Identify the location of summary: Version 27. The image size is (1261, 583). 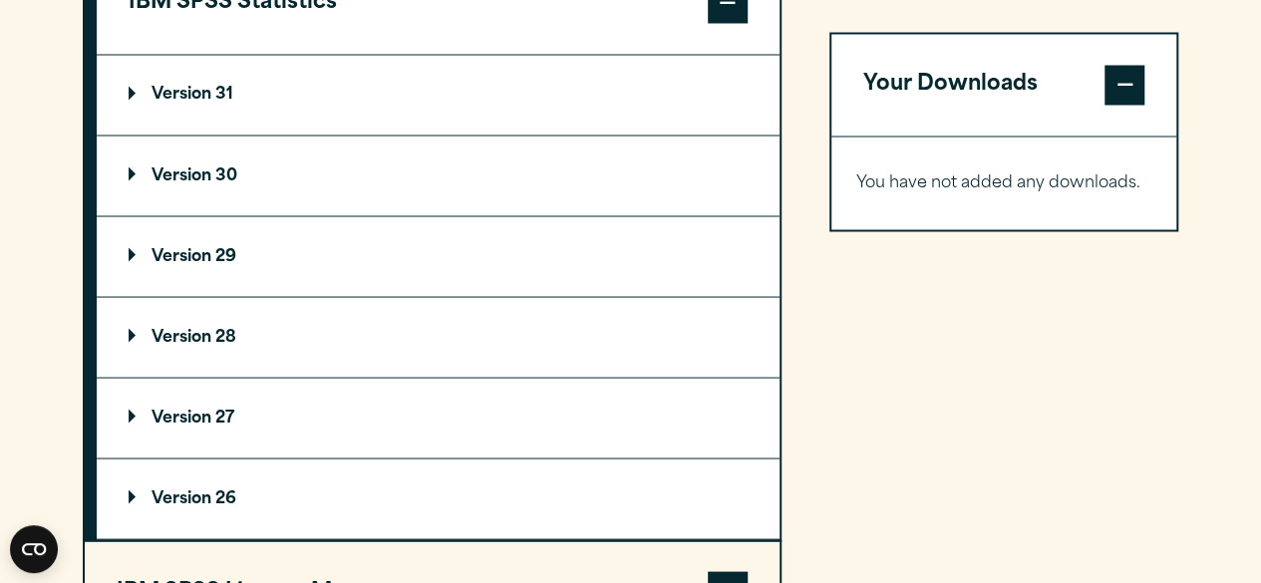
(438, 418).